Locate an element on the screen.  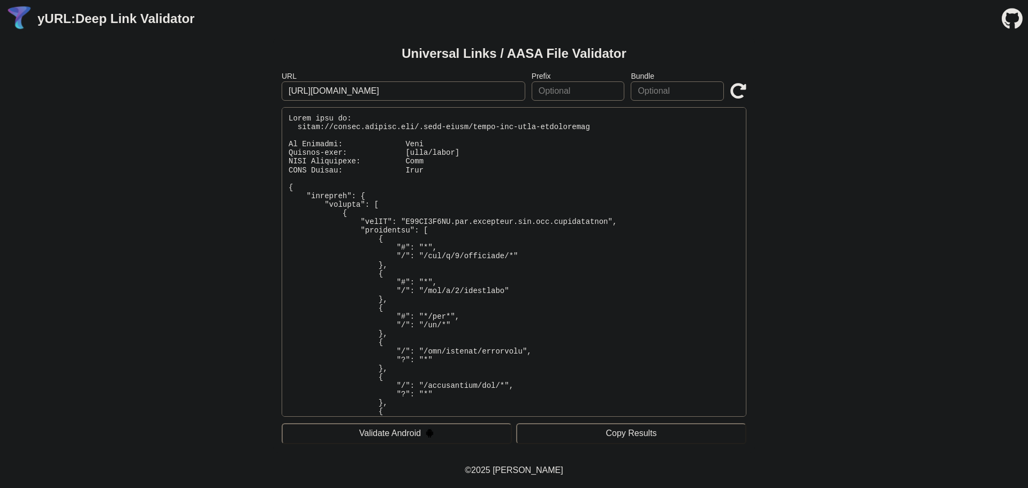
label: Bundle is located at coordinates (677, 76).